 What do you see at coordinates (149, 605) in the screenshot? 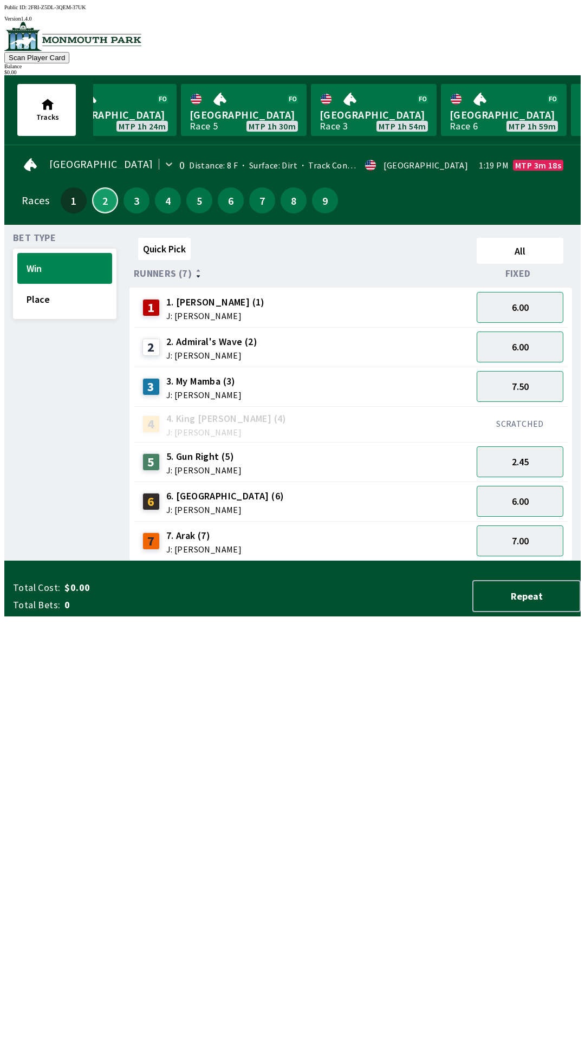
I see `span: 0` at bounding box center [149, 605].